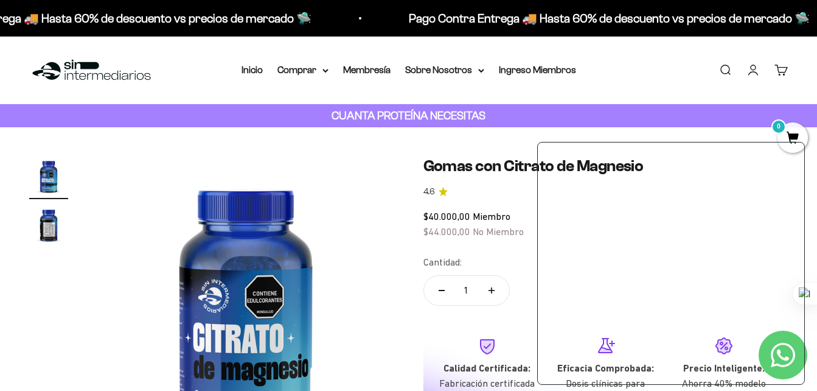  I want to click on summary: Sobre Nosotros, so click(445, 70).